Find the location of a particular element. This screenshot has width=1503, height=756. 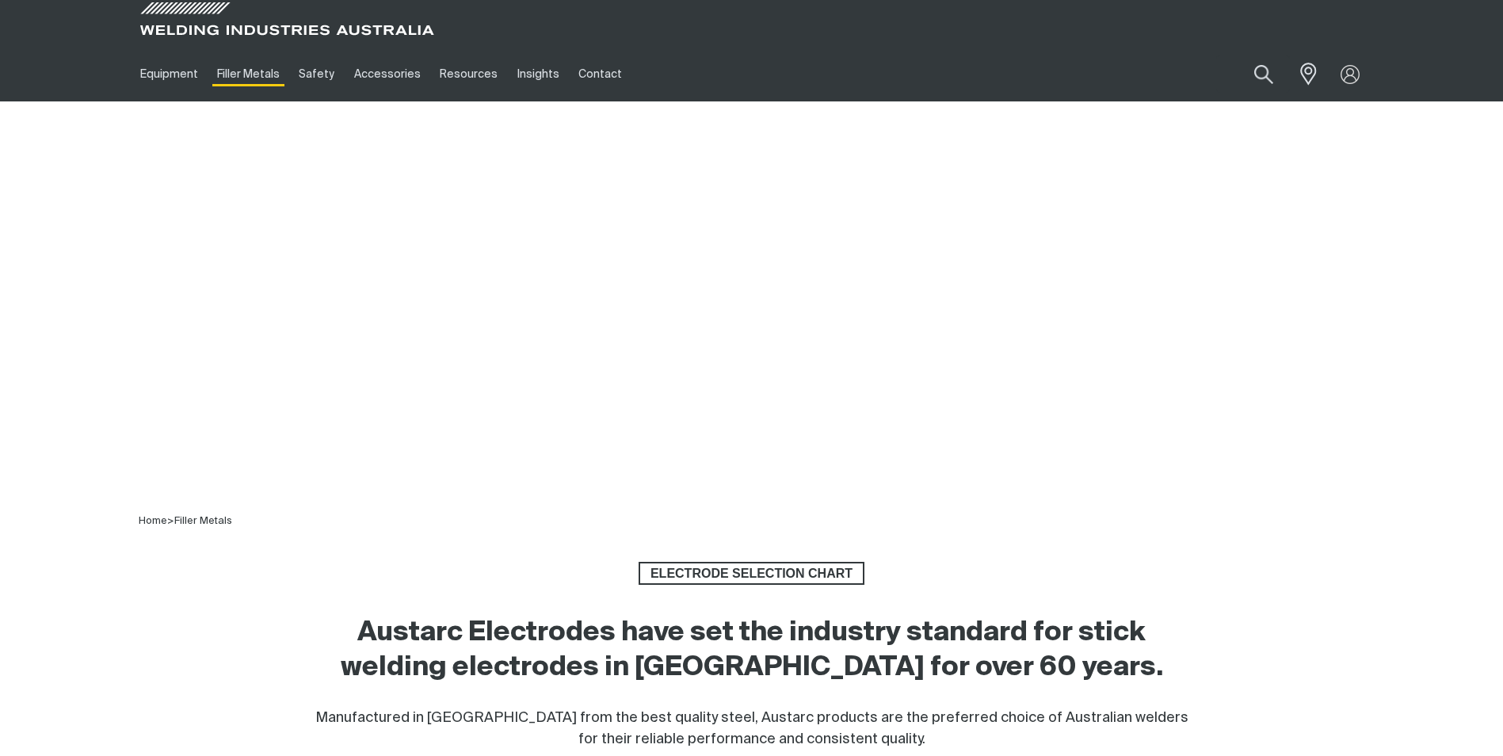

a: Safety is located at coordinates (316, 74).